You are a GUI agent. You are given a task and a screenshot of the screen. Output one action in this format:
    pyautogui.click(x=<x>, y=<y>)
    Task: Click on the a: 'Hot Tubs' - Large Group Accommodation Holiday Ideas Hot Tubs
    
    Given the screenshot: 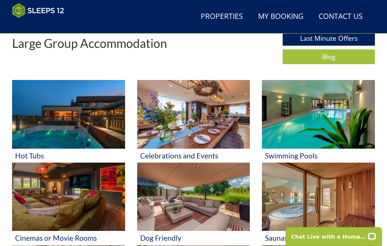 What is the action you would take?
    pyautogui.click(x=68, y=121)
    